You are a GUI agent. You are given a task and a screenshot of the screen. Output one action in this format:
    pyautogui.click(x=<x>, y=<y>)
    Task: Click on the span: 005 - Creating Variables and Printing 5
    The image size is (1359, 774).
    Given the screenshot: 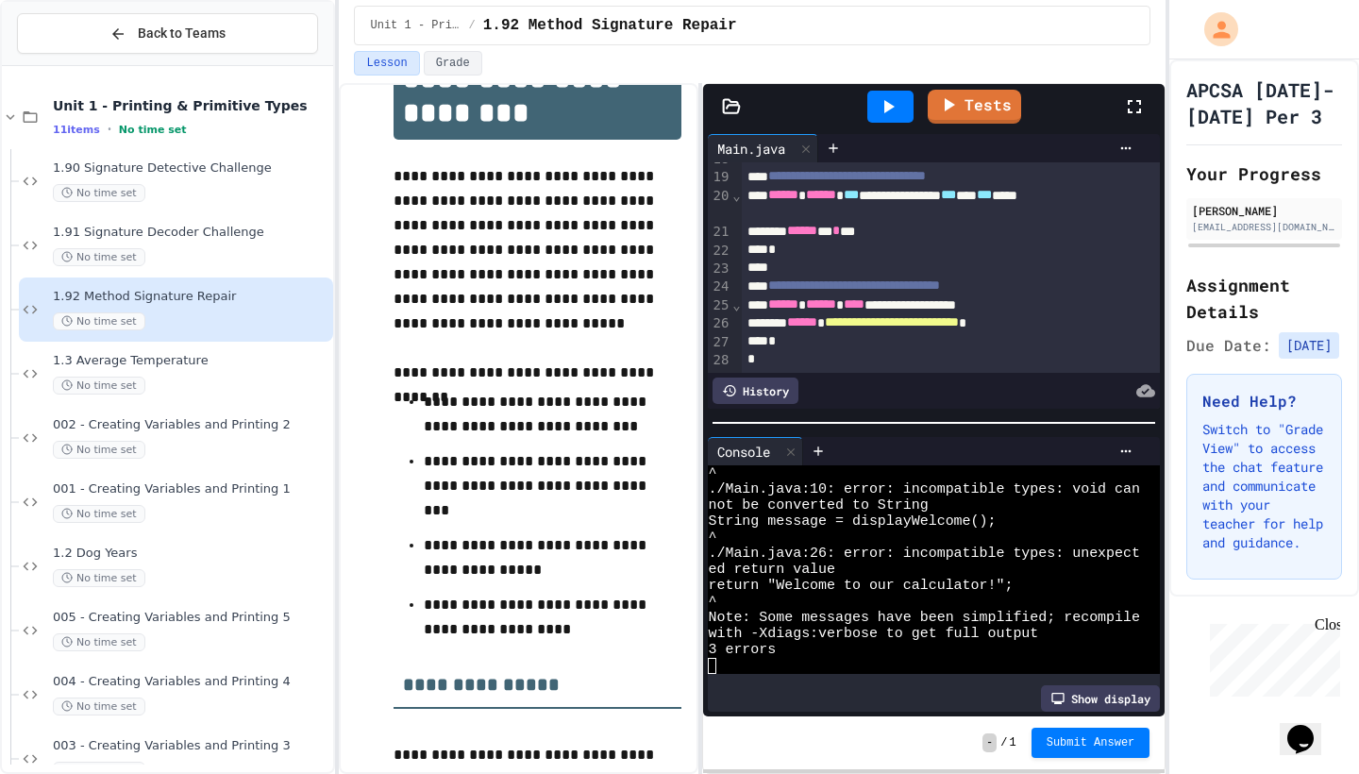 What is the action you would take?
    pyautogui.click(x=191, y=617)
    